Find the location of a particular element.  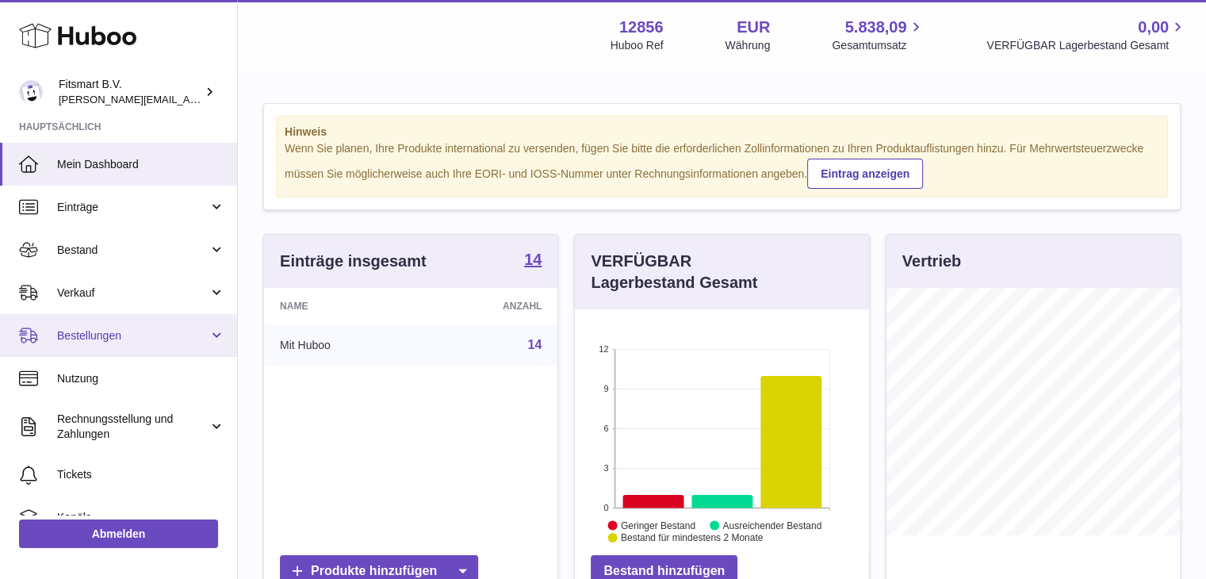

text: 3 is located at coordinates (607, 468).